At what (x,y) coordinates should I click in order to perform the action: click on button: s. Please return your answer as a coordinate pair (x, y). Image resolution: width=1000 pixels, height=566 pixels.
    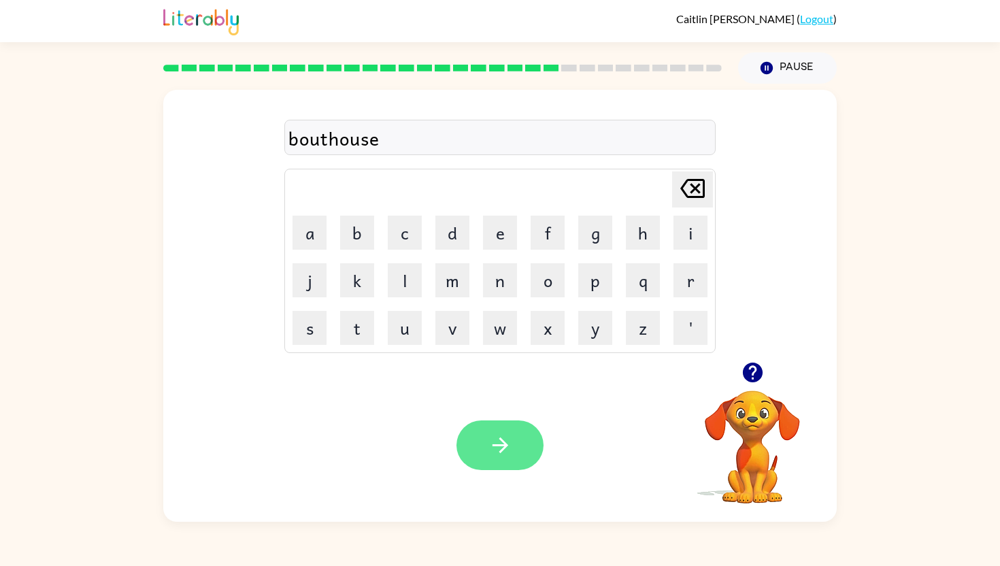
    Looking at the image, I should click on (309, 328).